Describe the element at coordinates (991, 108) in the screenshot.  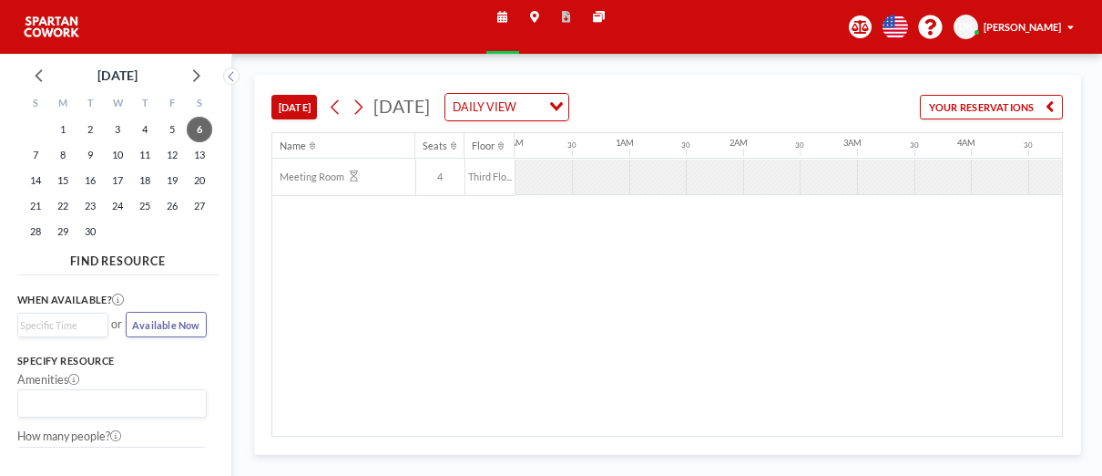
I see `button: YOUR RESERVATIONS` at that location.